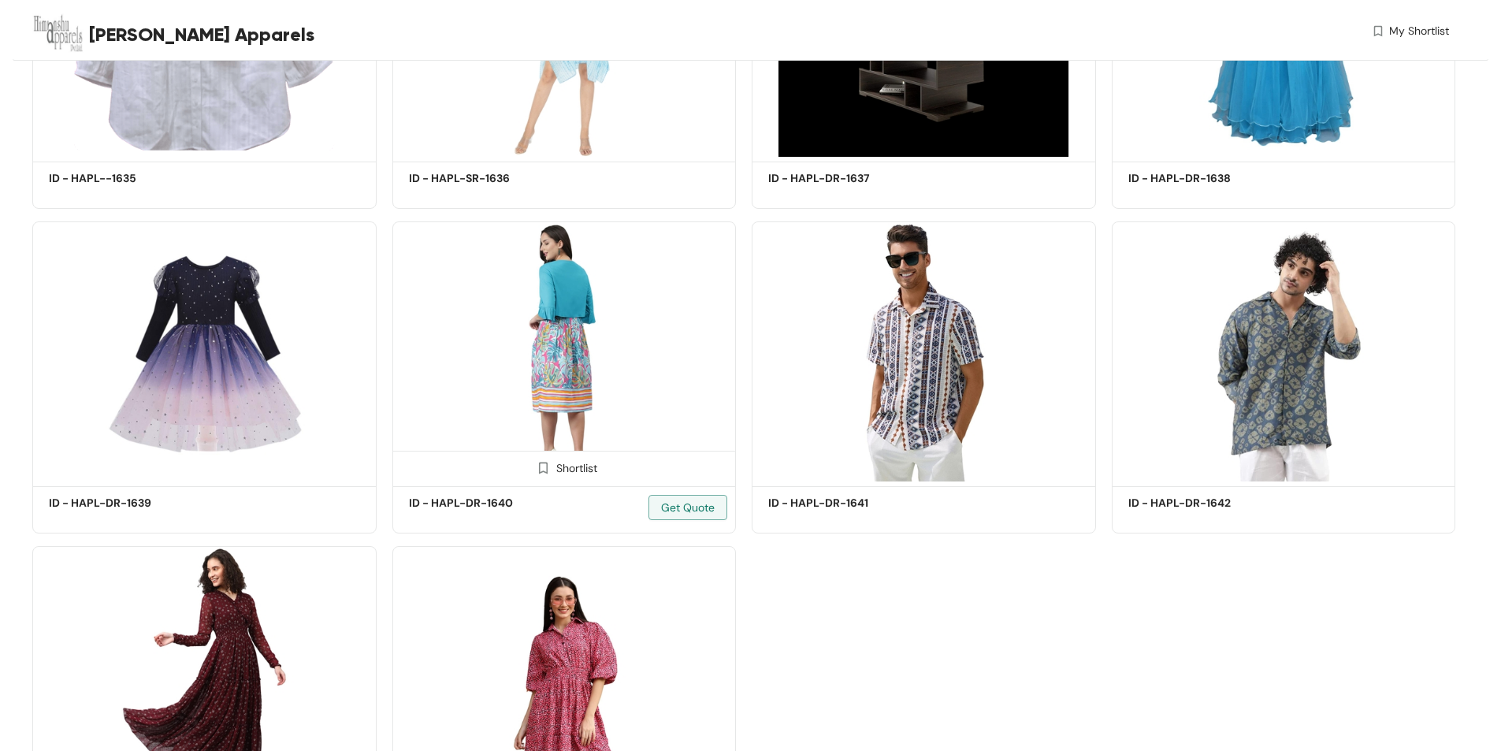  What do you see at coordinates (476, 178) in the screenshot?
I see `h5: ID - HAPL-SR-1636` at bounding box center [476, 178].